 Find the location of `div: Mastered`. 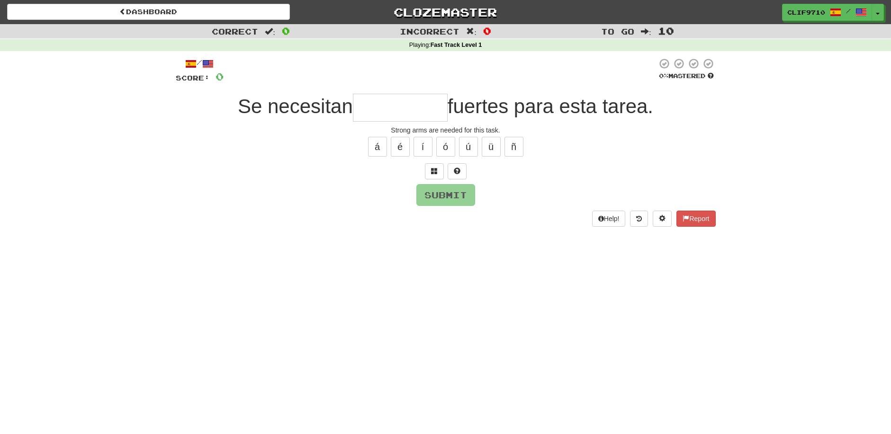

div: Mastered is located at coordinates (686, 76).